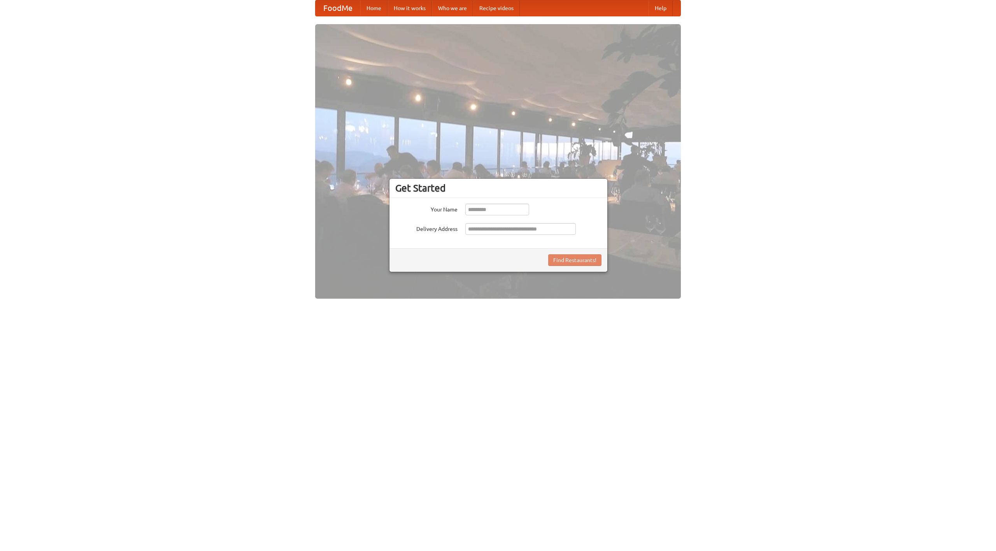  I want to click on a: Help, so click(661, 8).